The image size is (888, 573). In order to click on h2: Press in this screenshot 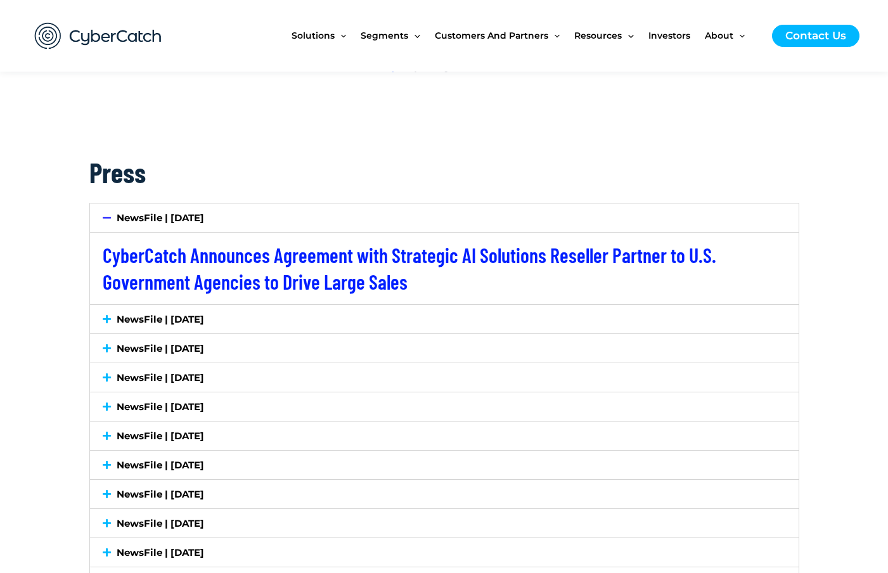, I will do `click(444, 172)`.